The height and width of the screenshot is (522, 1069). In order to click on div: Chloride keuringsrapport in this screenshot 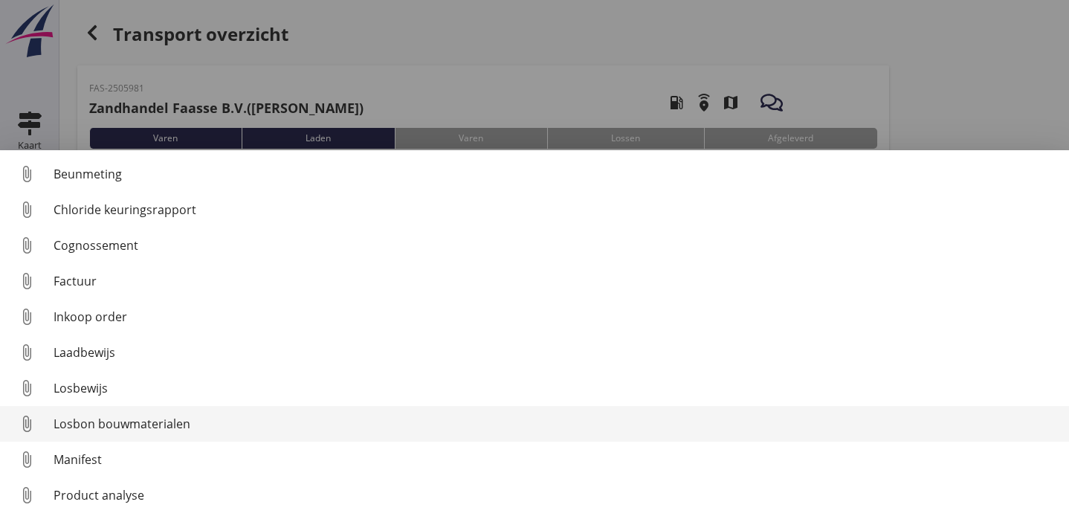, I will do `click(555, 210)`.